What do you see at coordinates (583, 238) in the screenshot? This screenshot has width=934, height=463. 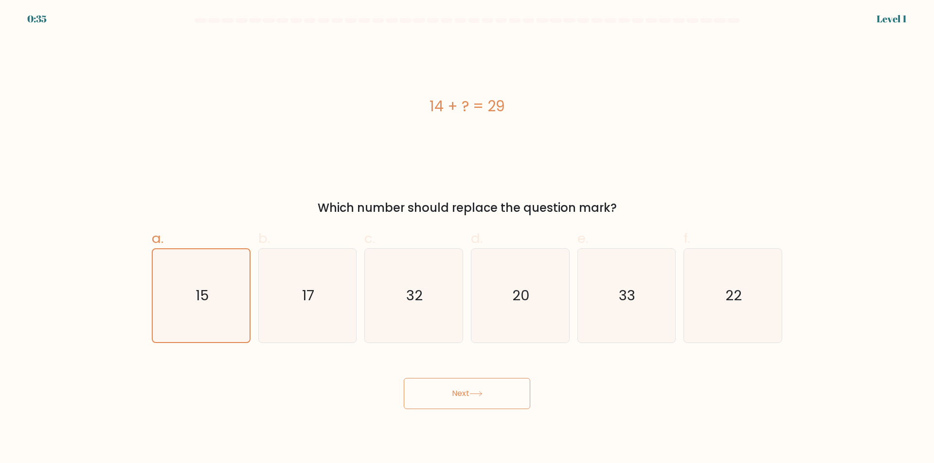 I see `span: e.` at bounding box center [583, 238].